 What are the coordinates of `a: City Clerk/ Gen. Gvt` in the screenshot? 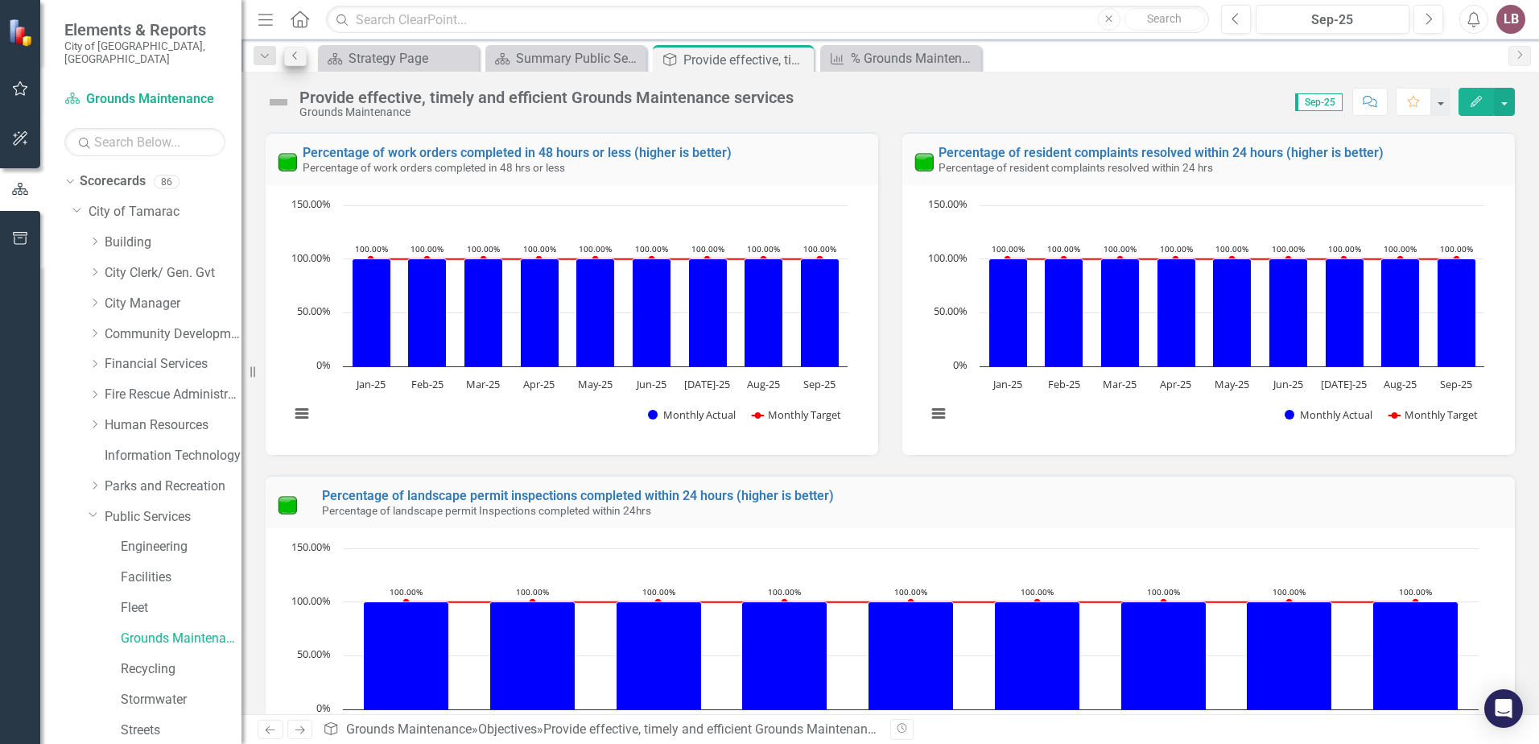 It's located at (173, 273).